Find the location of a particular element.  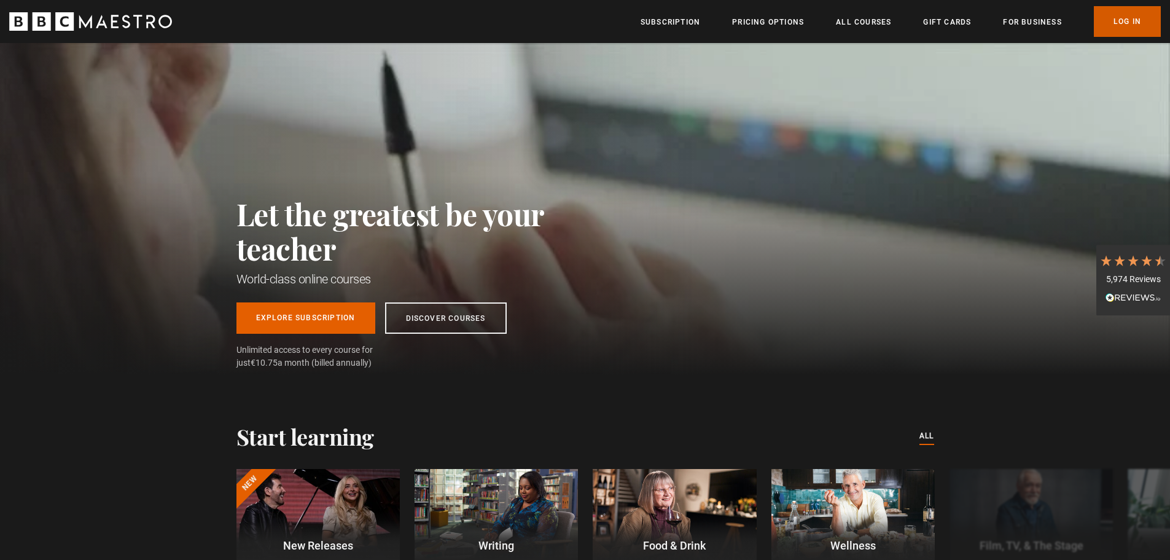

a: Discover Courses is located at coordinates (446, 318).